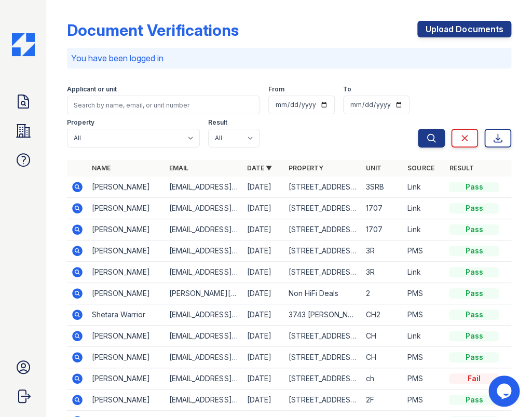 This screenshot has width=532, height=417. I want to click on label: Property, so click(80, 122).